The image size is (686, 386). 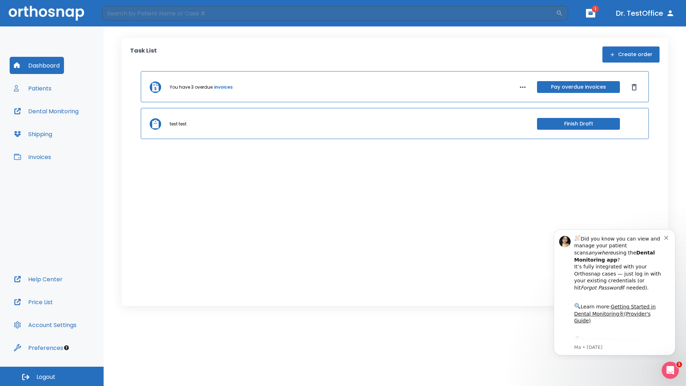 I want to click on input: Search by Patient Name or Case #, so click(x=329, y=13).